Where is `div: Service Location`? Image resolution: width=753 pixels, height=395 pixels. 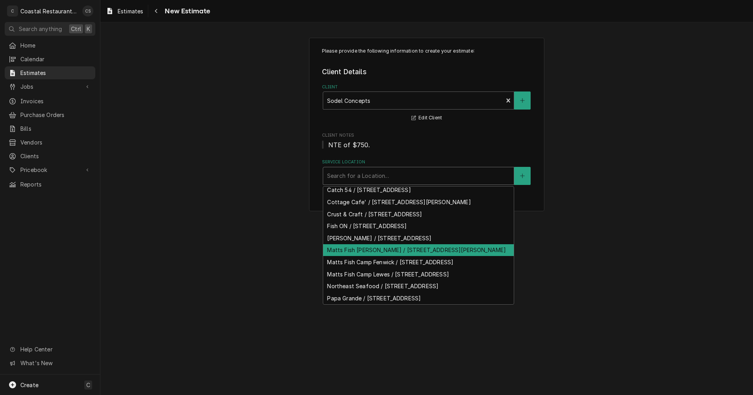
div: Service Location is located at coordinates (427, 171).